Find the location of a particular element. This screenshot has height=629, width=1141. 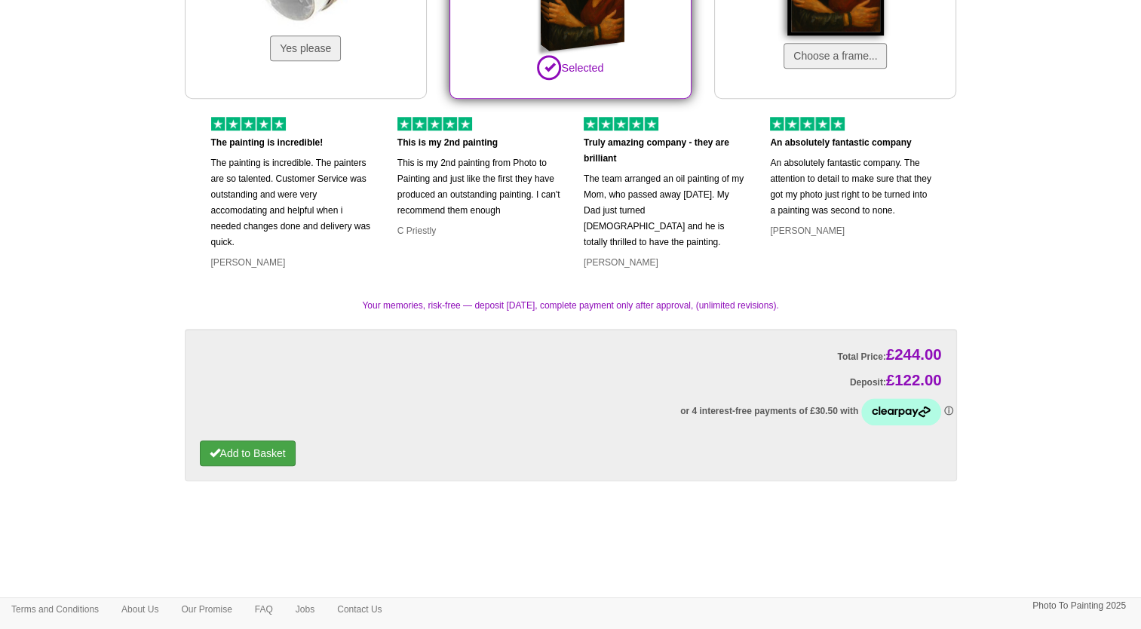

span: £122.00 is located at coordinates (914, 380).